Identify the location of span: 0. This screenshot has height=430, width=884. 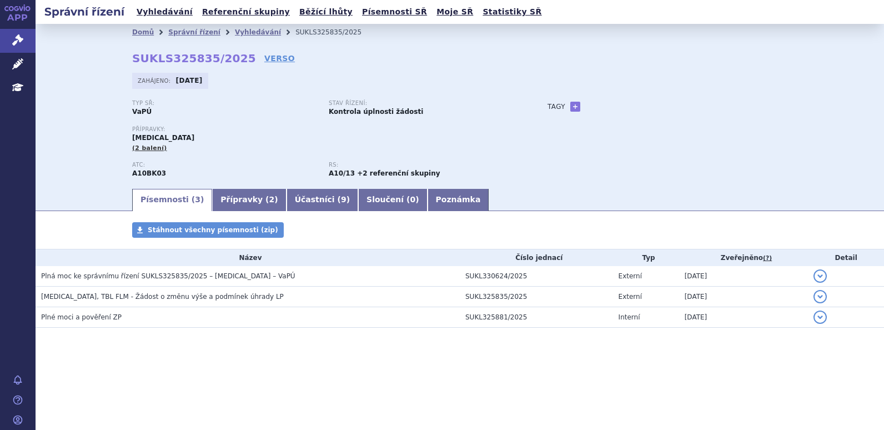
(412, 199).